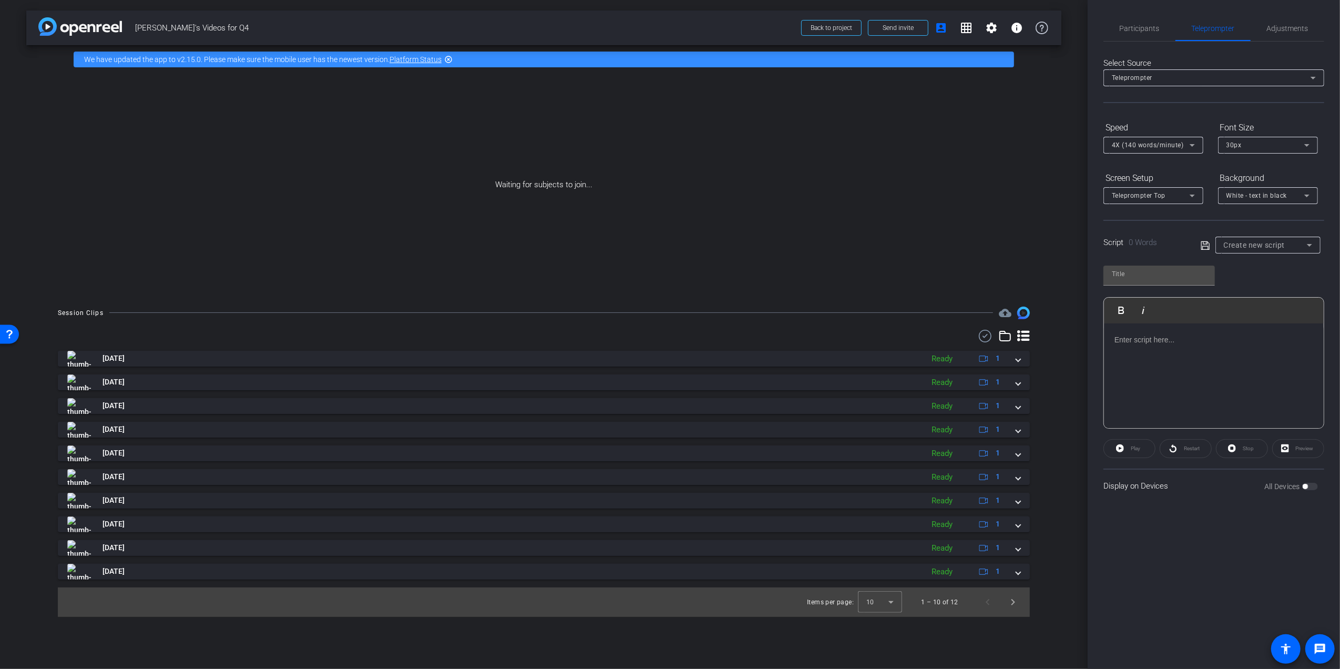 Image resolution: width=1340 pixels, height=669 pixels. Describe the element at coordinates (940, 602) in the screenshot. I see `div: 1 – 10 of 12` at that location.